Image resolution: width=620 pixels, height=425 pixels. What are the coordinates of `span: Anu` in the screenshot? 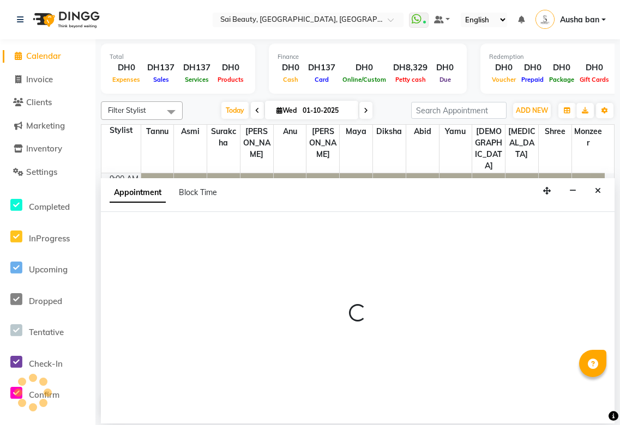 It's located at (290, 131).